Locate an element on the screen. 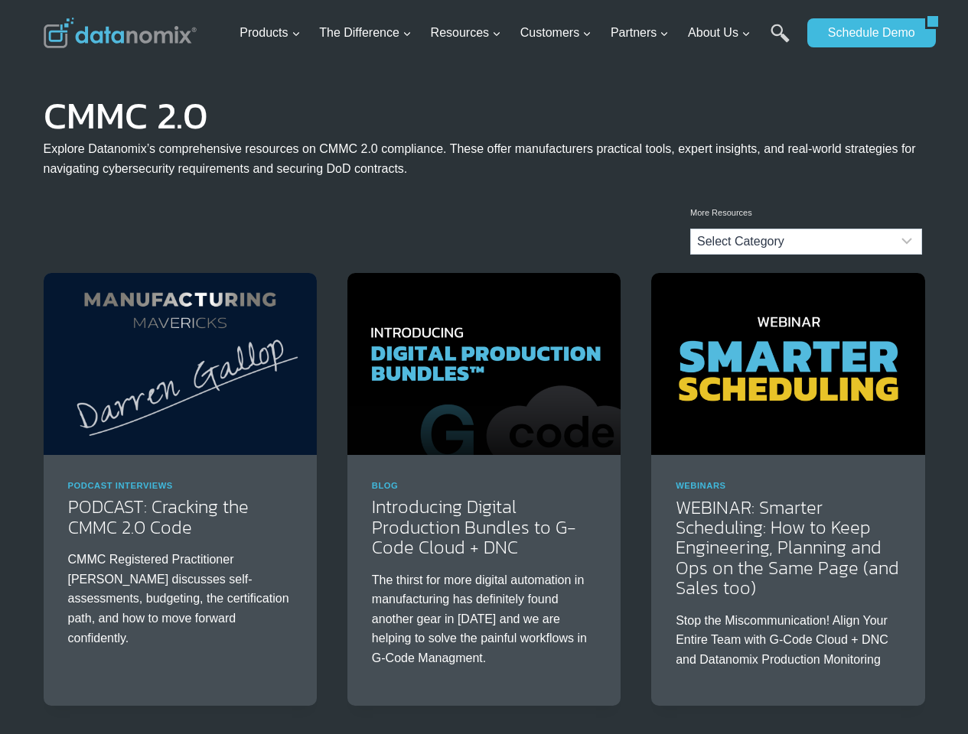 The height and width of the screenshot is (734, 968). p: Stop the Miscommunication! Align Your Entire Team with G-Code Cloud + DNC and Datanomix Productio... is located at coordinates (787, 640).